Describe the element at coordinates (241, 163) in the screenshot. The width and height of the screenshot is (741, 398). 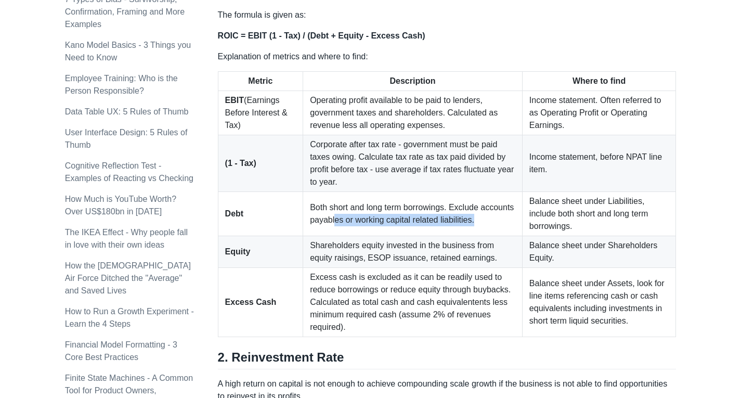
I see `strong: (1 - Tax)` at that location.